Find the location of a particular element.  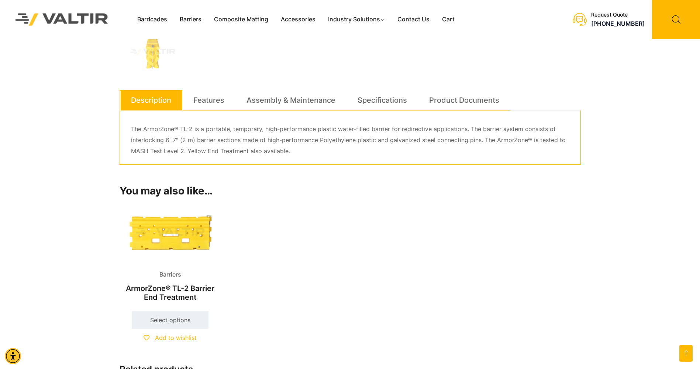

a: Barriers is located at coordinates (190, 20).